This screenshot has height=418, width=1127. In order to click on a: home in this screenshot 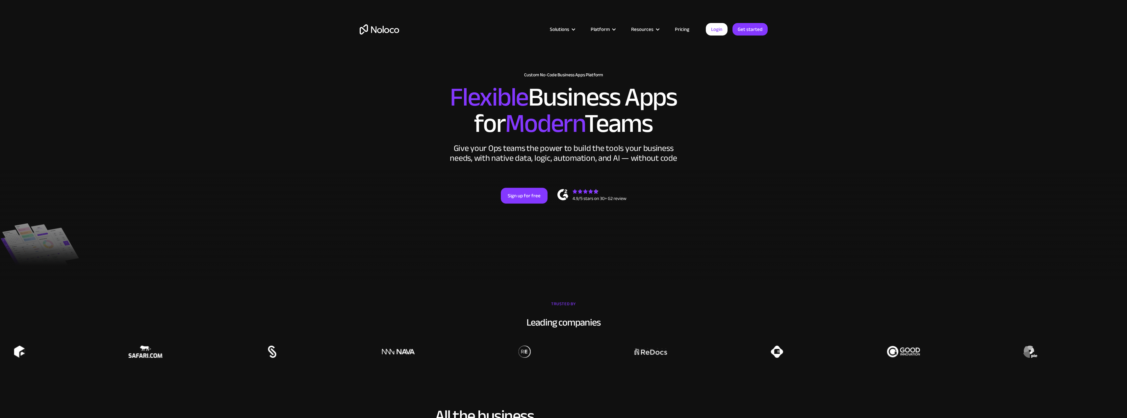, I will do `click(379, 29)`.